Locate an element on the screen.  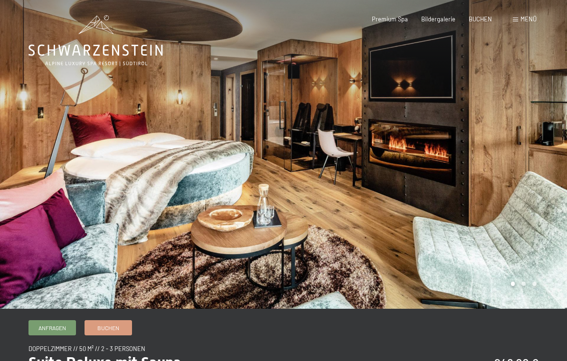
span: Doppelzimmer // 50 m² // 2 - 3 Personen is located at coordinates (87, 348).